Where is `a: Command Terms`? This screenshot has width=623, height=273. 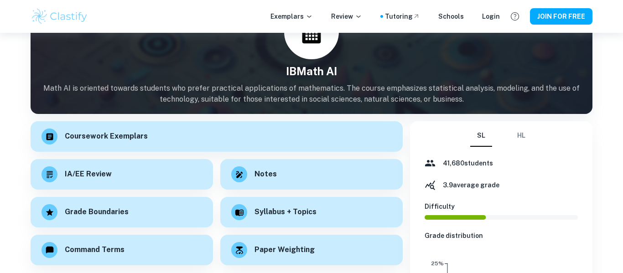 a: Command Terms is located at coordinates (122, 250).